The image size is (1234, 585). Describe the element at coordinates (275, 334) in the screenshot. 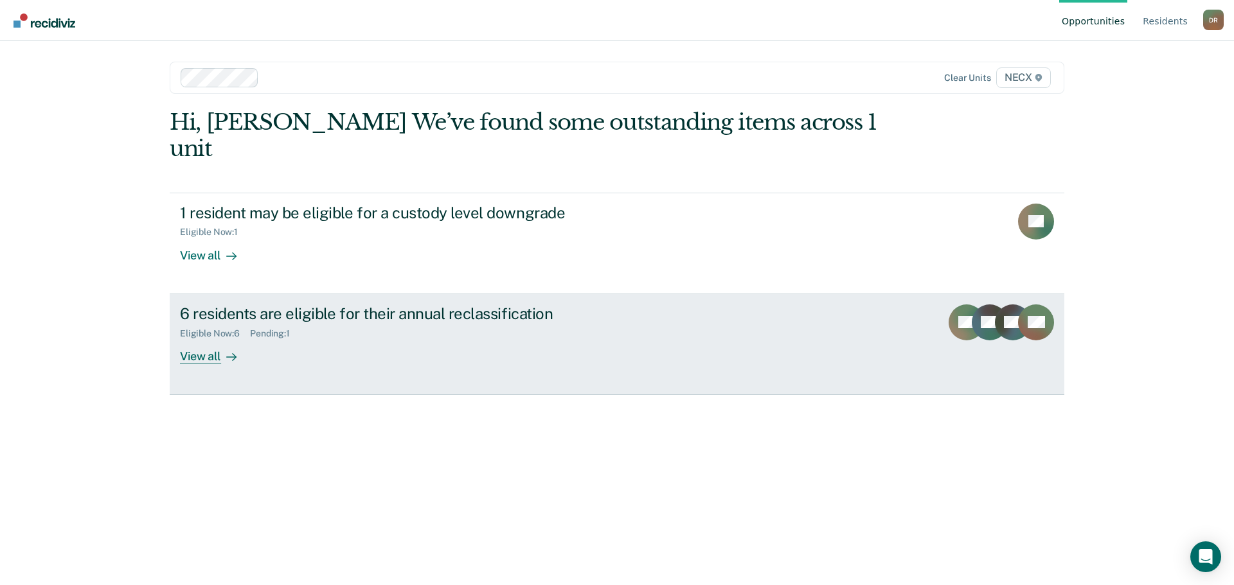

I see `div: Pending : 1` at that location.